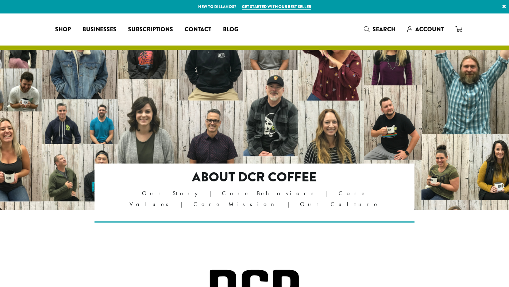 The height and width of the screenshot is (287, 509). Describe the element at coordinates (254, 177) in the screenshot. I see `h2: About DCR Coffee` at that location.